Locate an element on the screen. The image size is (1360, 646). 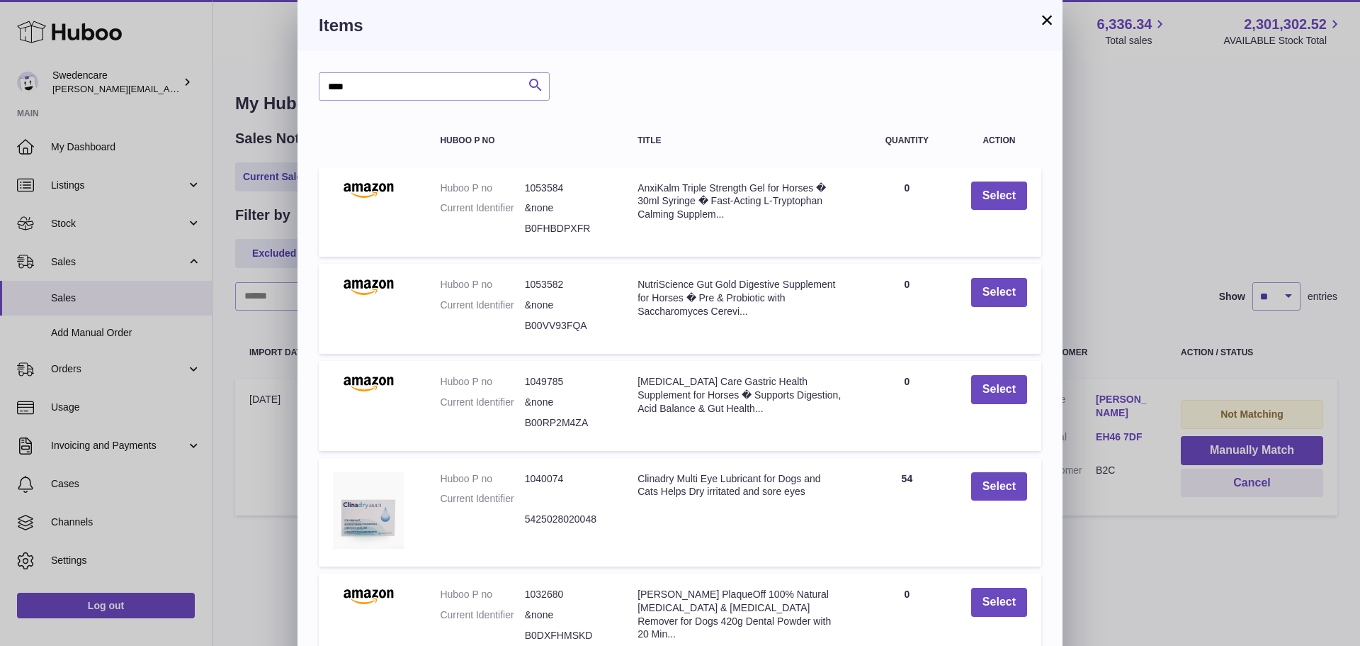
th: Action is located at coordinates (999, 140).